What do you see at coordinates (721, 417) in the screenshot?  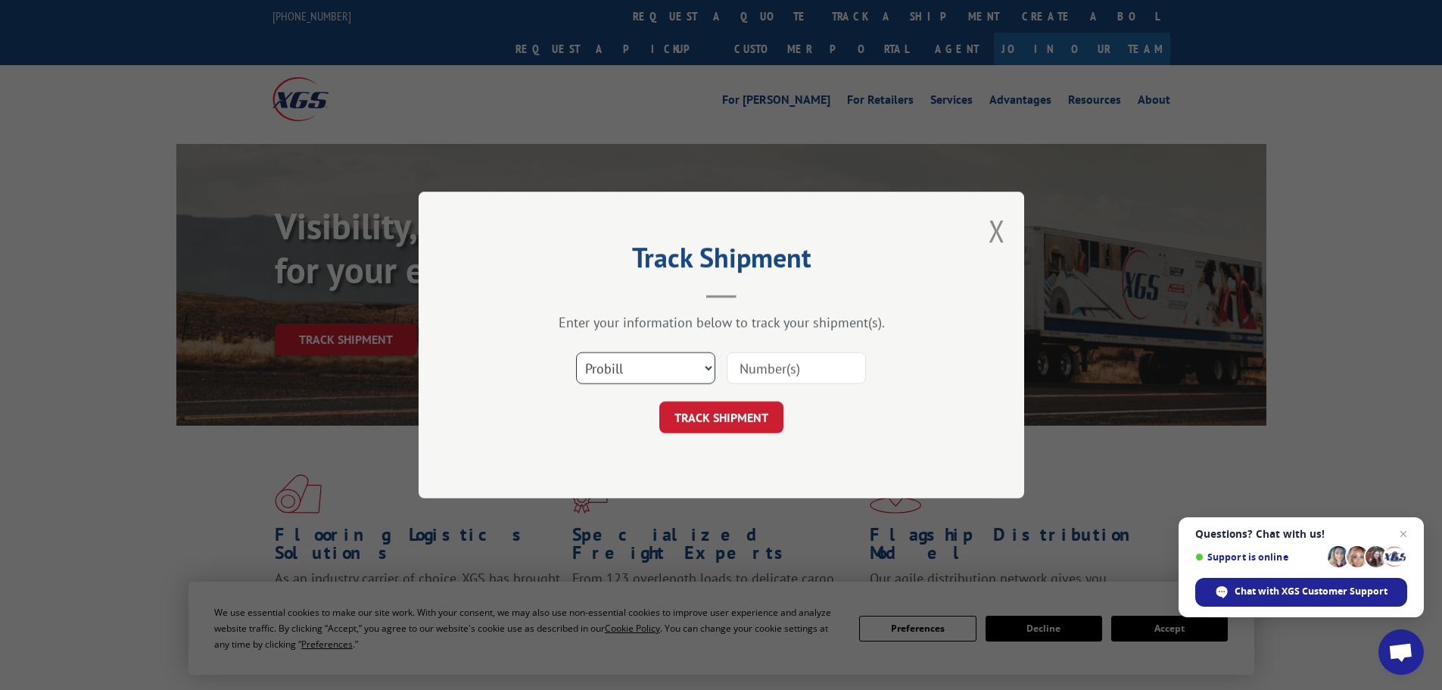 I see `button: TRACK SHIPMENT` at bounding box center [721, 417].